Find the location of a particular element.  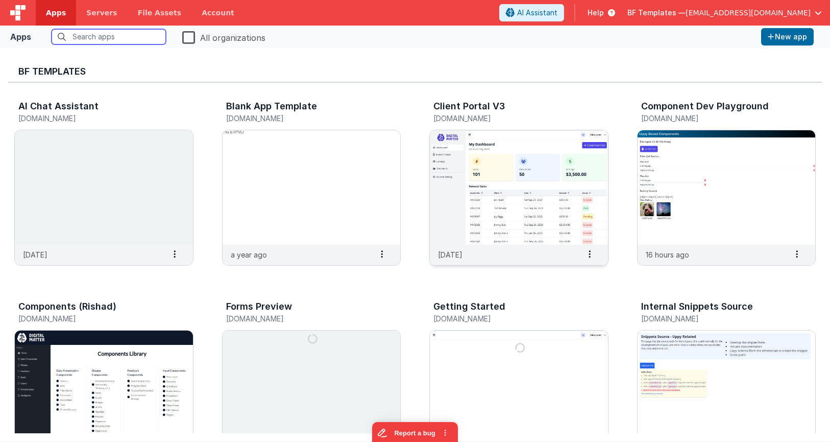

span: More options is located at coordinates (73, 11).